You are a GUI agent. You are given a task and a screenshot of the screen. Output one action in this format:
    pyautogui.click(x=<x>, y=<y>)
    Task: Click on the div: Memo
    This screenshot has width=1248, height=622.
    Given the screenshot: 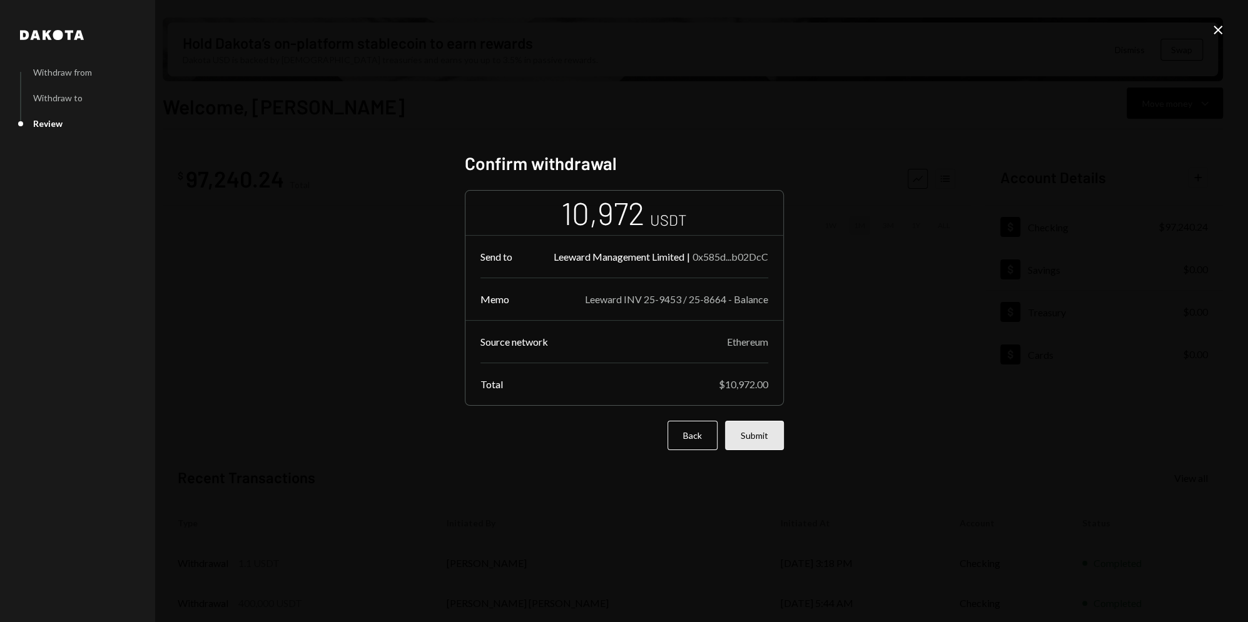 What is the action you would take?
    pyautogui.click(x=495, y=299)
    